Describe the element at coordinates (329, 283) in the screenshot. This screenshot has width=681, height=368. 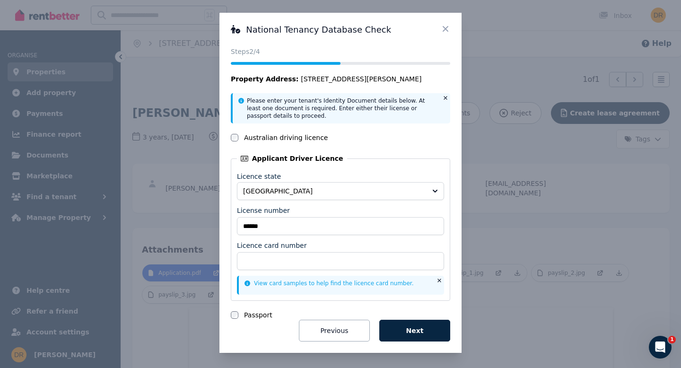
I see `a: View card samples to help find the licence card number.` at that location.